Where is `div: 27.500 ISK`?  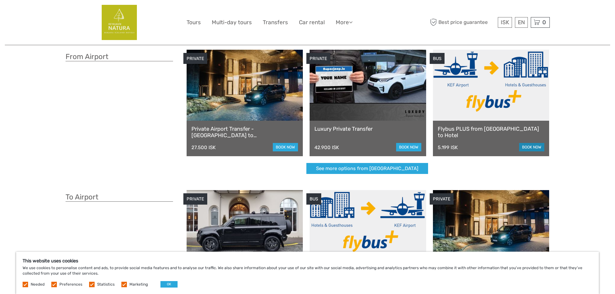 div: 27.500 ISK is located at coordinates (204, 148).